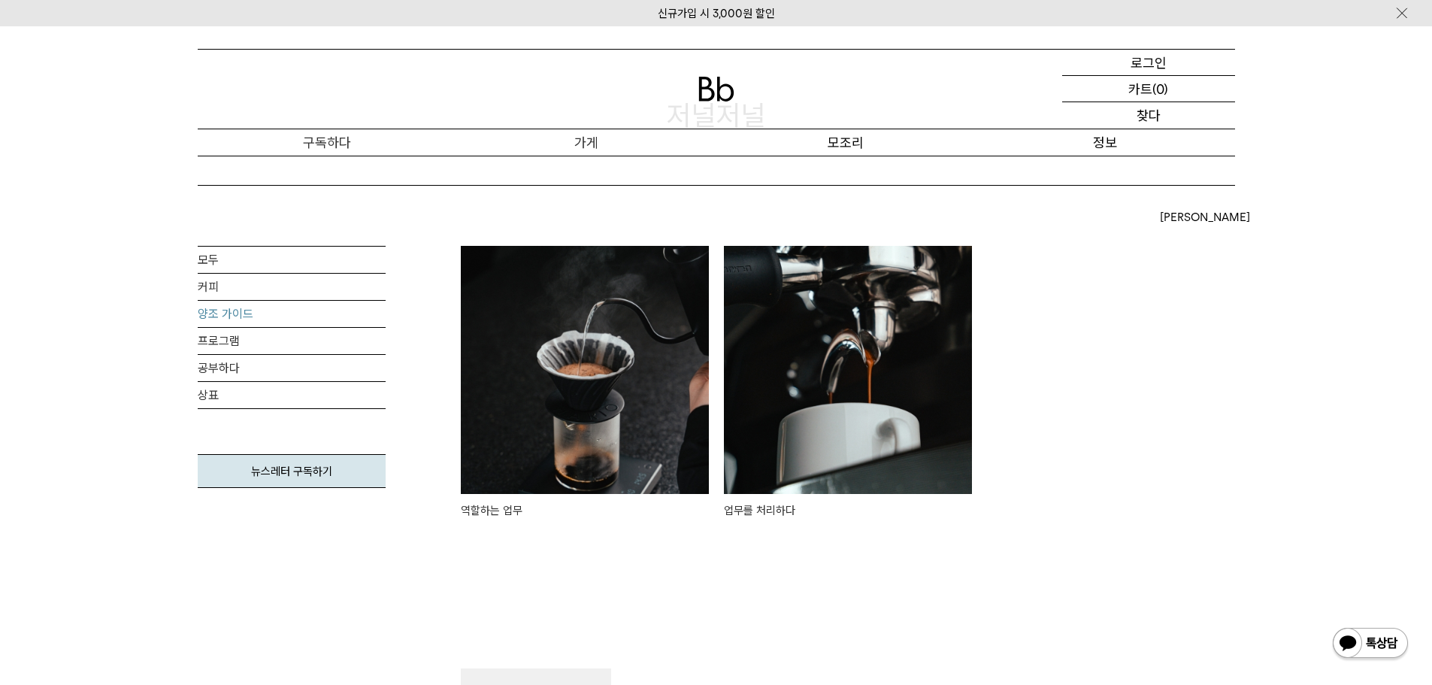 The width and height of the screenshot is (1432, 685). What do you see at coordinates (208, 395) in the screenshot?
I see `font: 상표` at bounding box center [208, 395].